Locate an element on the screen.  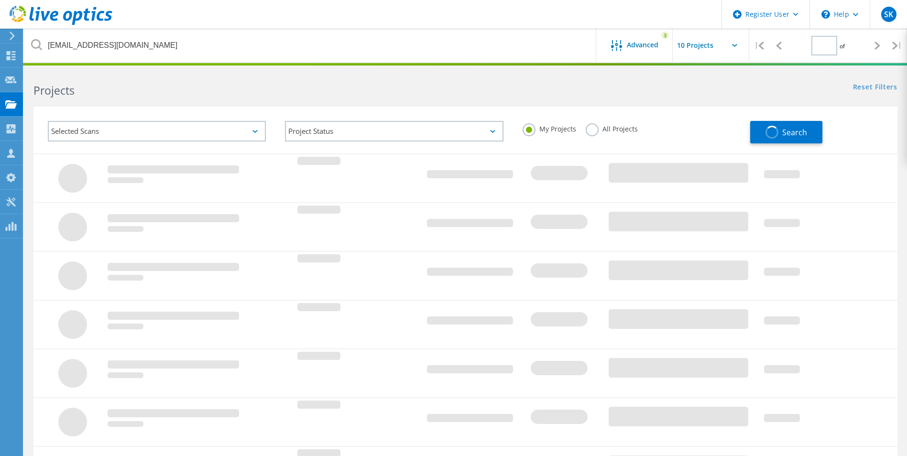
div: Selected Scans is located at coordinates (157, 131).